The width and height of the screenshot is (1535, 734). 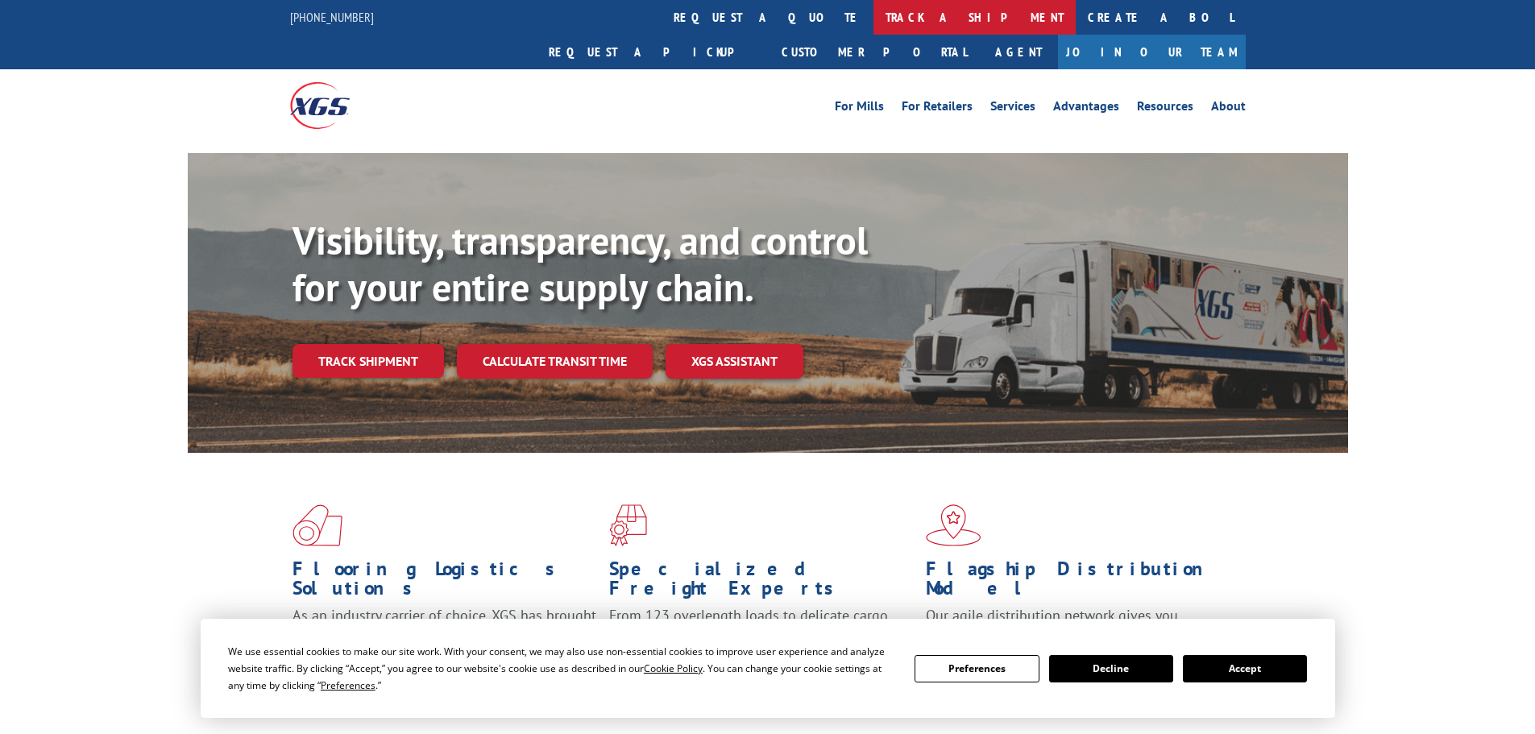 I want to click on a: Join Our Team, so click(x=1151, y=52).